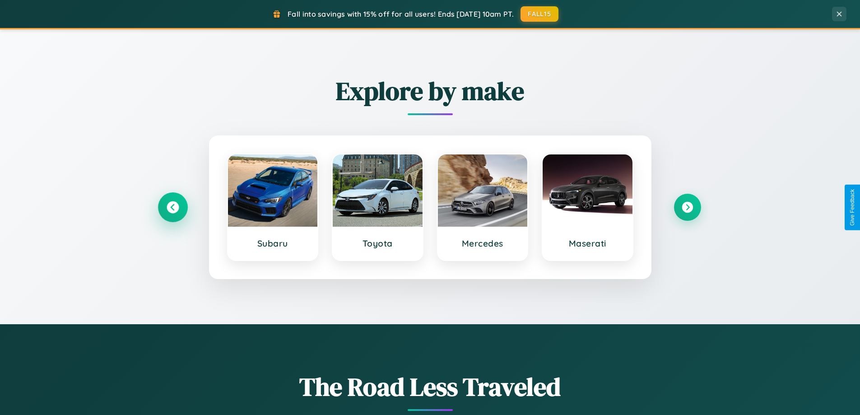  What do you see at coordinates (852, 207) in the screenshot?
I see `div: Give Feedback` at bounding box center [852, 207].